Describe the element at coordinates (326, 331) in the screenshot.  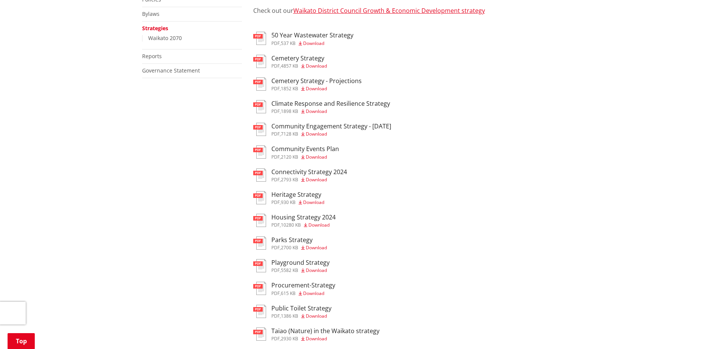
I see `h3: Taiao (Nature) in the Waikato strategy` at that location.